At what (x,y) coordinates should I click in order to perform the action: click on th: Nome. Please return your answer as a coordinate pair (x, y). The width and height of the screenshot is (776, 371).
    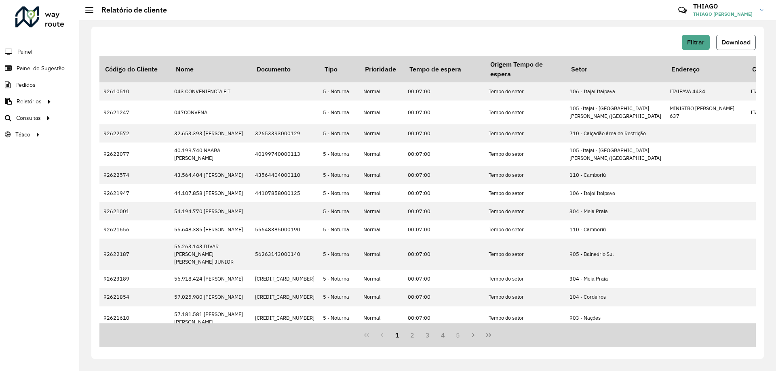
    Looking at the image, I should click on (211, 69).